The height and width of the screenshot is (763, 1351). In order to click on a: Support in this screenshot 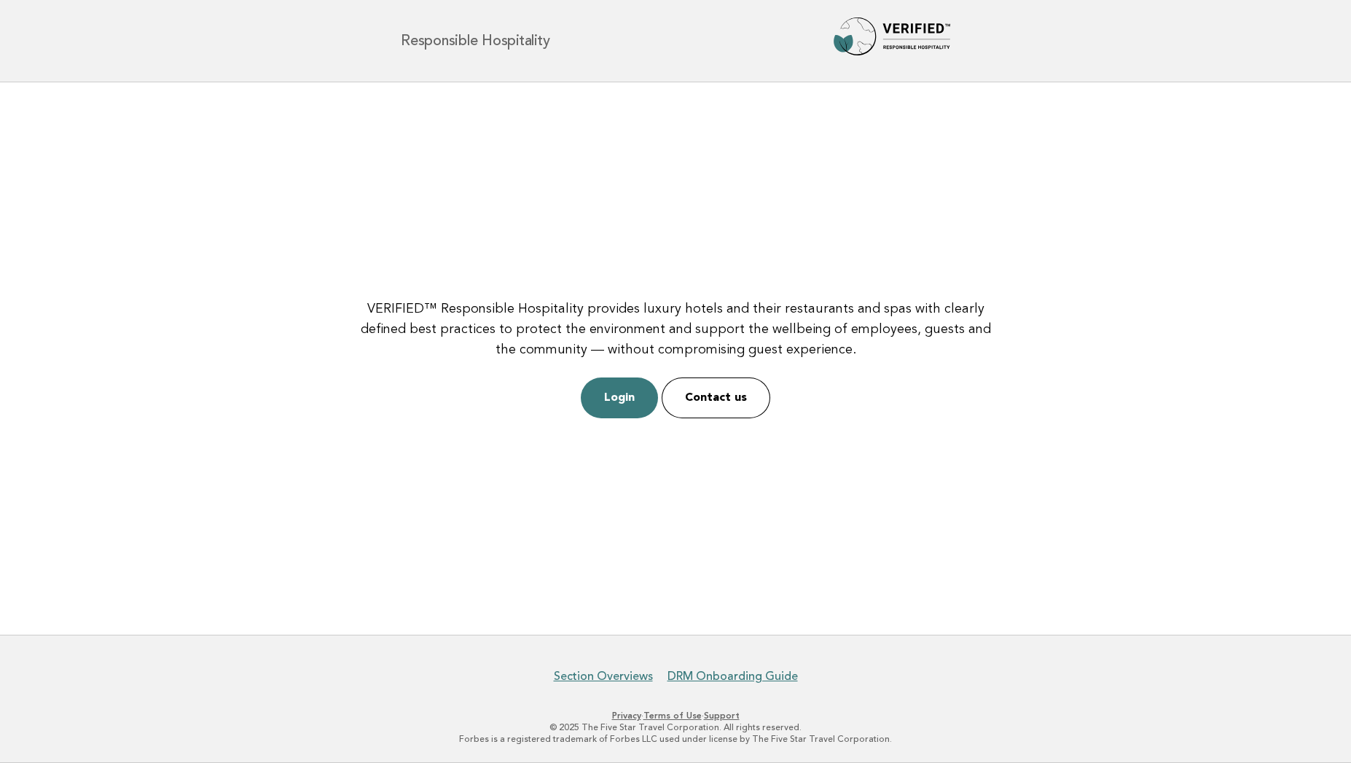, I will do `click(721, 716)`.